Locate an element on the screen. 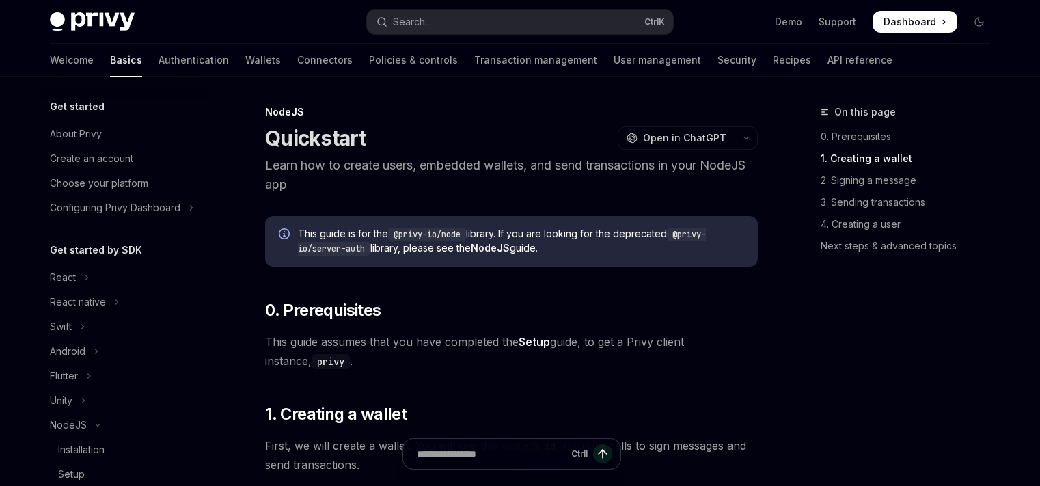 The height and width of the screenshot is (486, 1040). a: Create an account is located at coordinates (126, 158).